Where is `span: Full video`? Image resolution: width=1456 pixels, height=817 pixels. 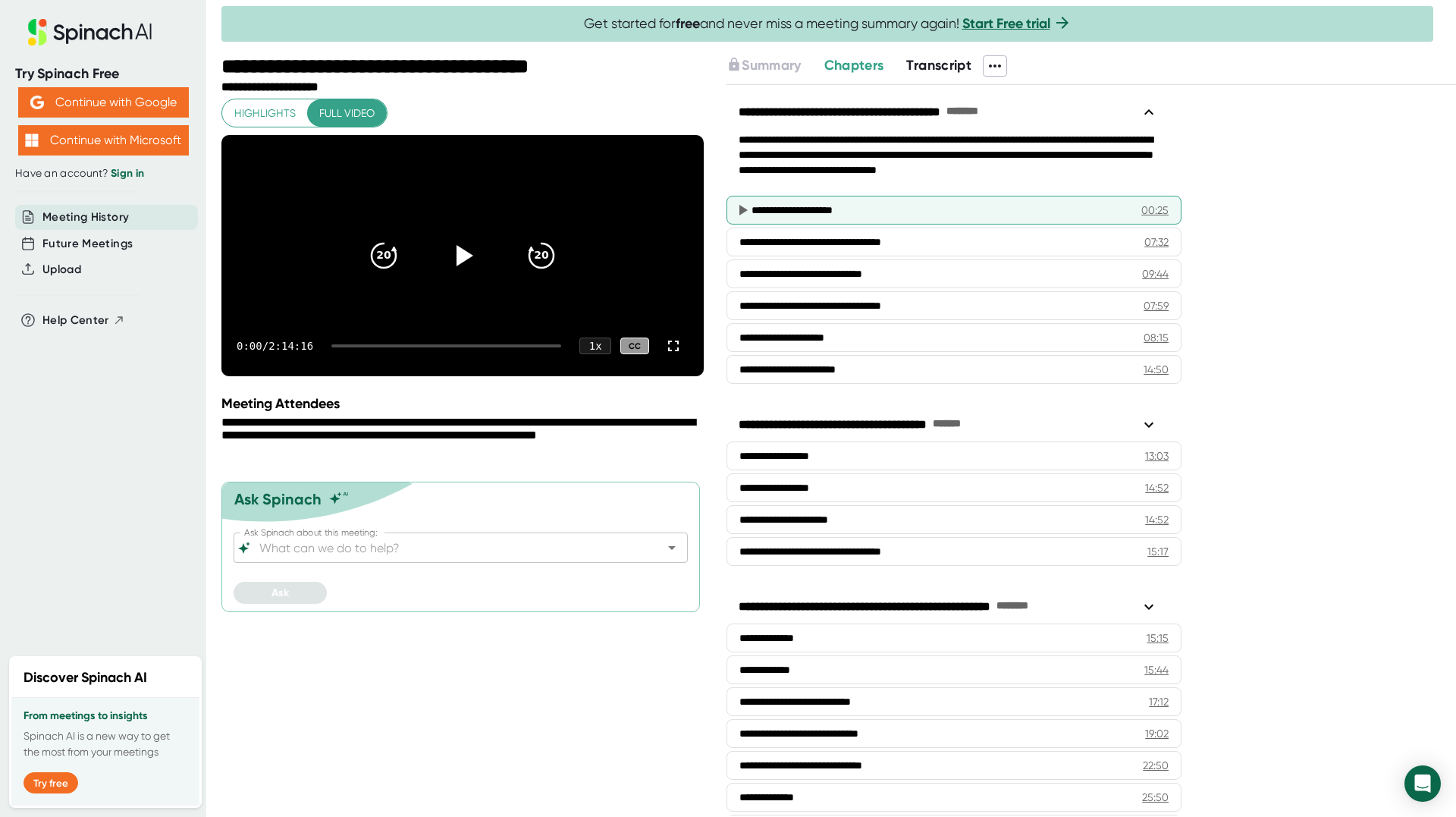
span: Full video is located at coordinates (347, 113).